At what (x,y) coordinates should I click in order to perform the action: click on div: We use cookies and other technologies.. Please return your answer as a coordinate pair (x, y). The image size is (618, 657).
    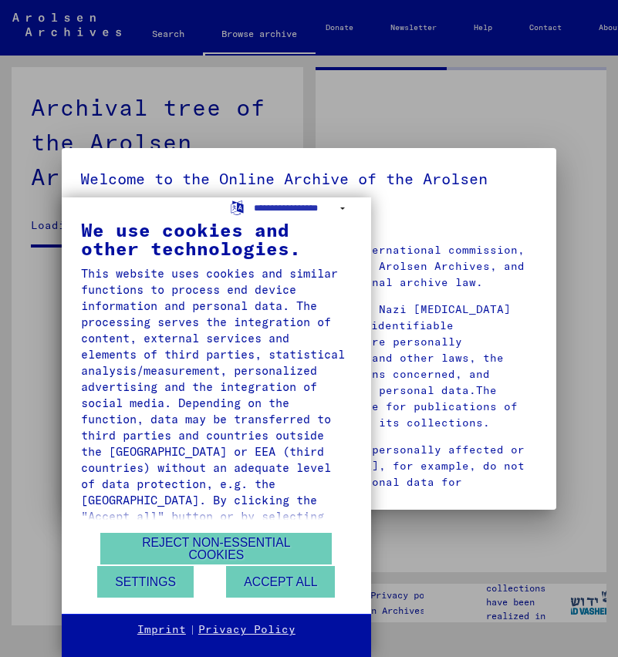
    Looking at the image, I should click on (216, 239).